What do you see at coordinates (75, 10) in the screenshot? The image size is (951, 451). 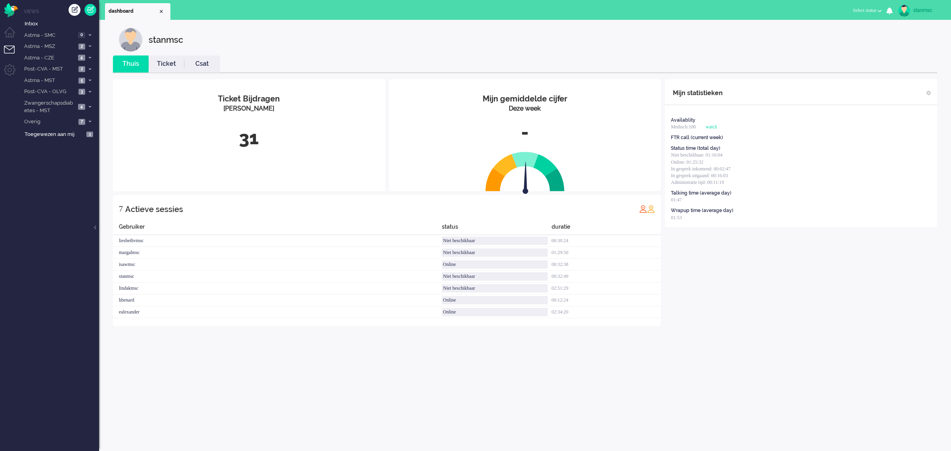 I see `div: Creëer ticket` at bounding box center [75, 10].